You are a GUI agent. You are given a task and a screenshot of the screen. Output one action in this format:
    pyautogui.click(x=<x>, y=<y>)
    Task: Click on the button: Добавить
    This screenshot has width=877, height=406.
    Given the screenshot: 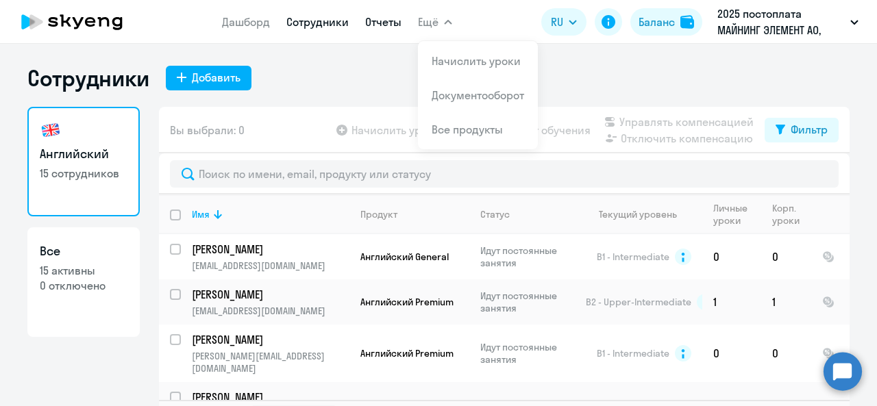 What is the action you would take?
    pyautogui.click(x=208, y=78)
    